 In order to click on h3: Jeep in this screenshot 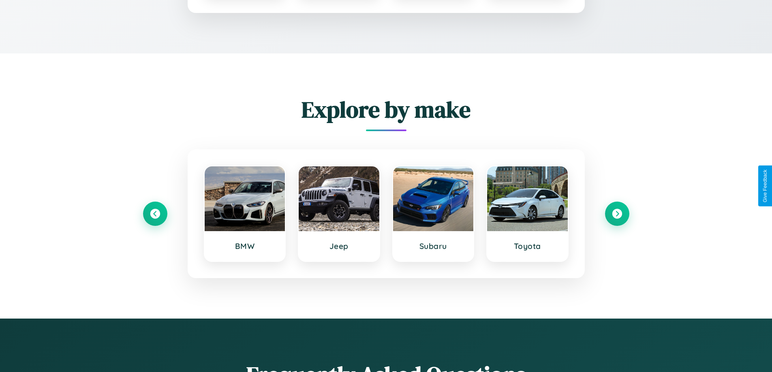, I will do `click(339, 246)`.